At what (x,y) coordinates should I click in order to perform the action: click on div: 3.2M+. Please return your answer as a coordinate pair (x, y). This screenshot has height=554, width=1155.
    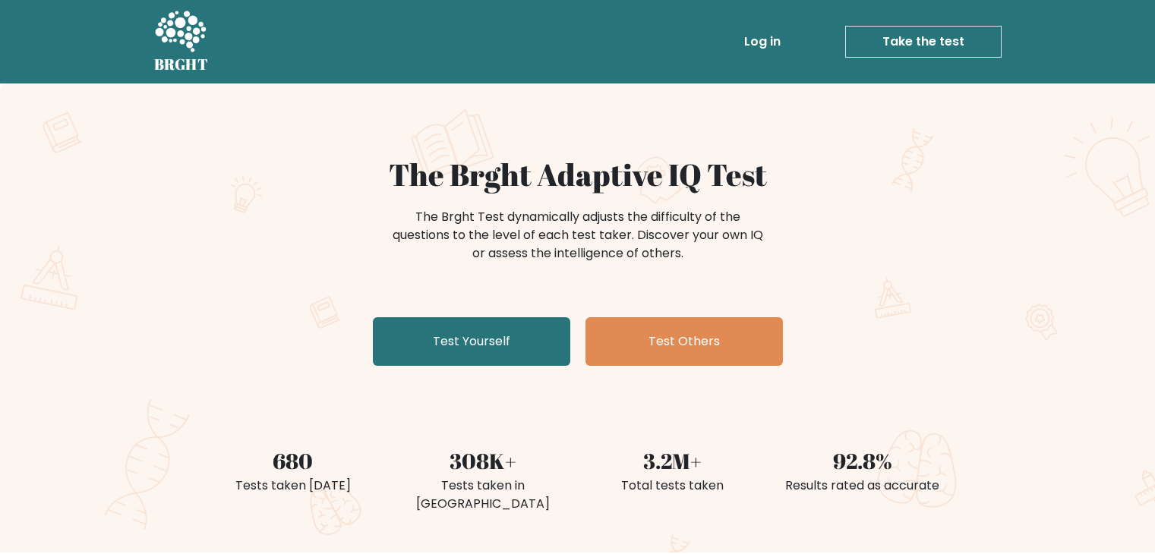
    Looking at the image, I should click on (673, 461).